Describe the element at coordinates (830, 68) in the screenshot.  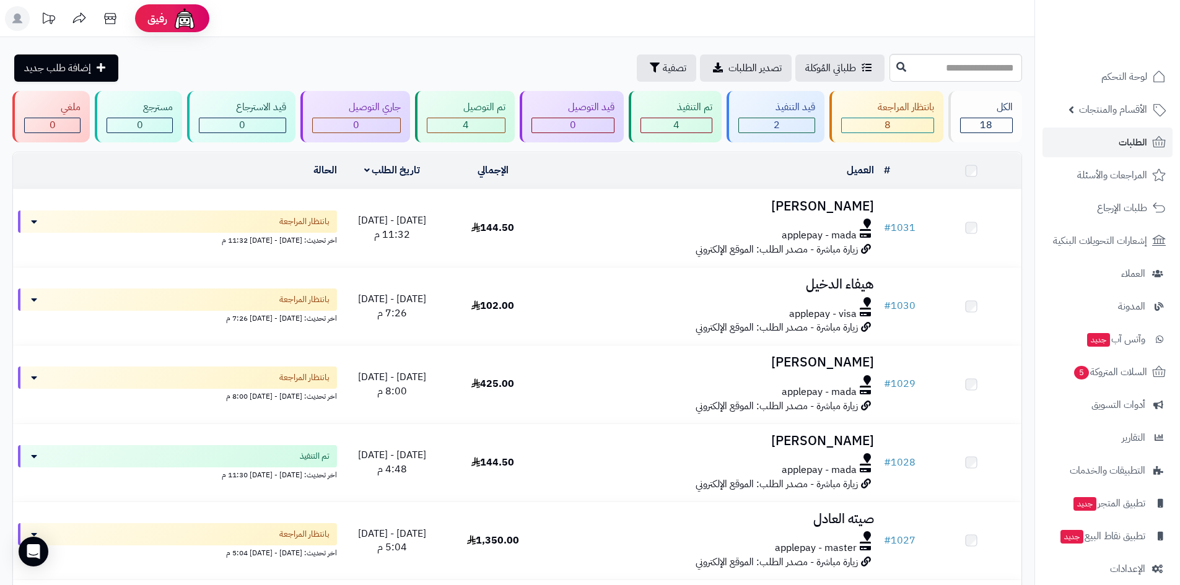
I see `span: طلباتي المُوكلة` at that location.